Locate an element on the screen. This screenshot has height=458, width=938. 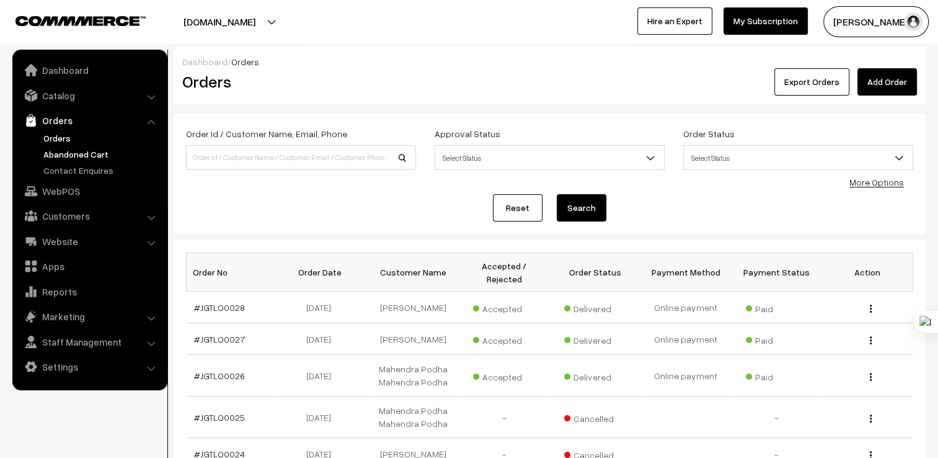
a: Abandoned Cart is located at coordinates (102, 154).